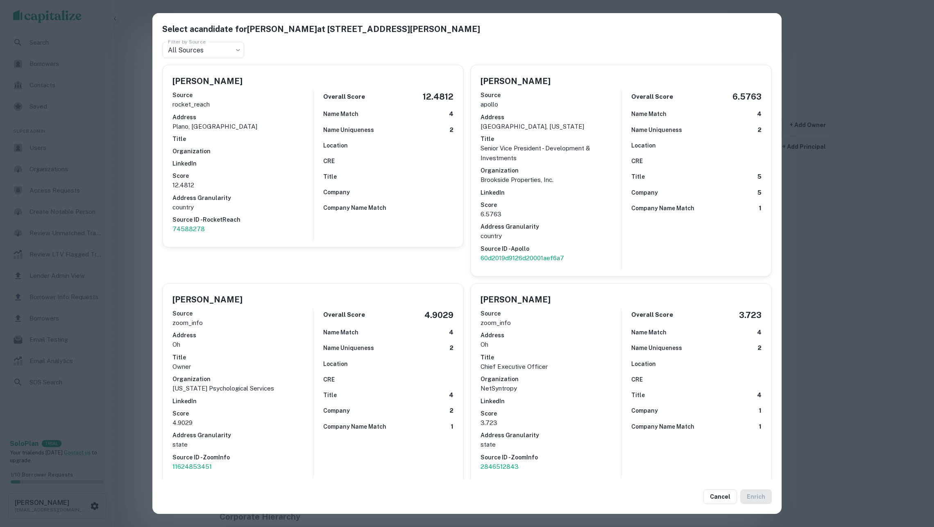  I want to click on h6: Source ID - ZoomInfo, so click(243, 457).